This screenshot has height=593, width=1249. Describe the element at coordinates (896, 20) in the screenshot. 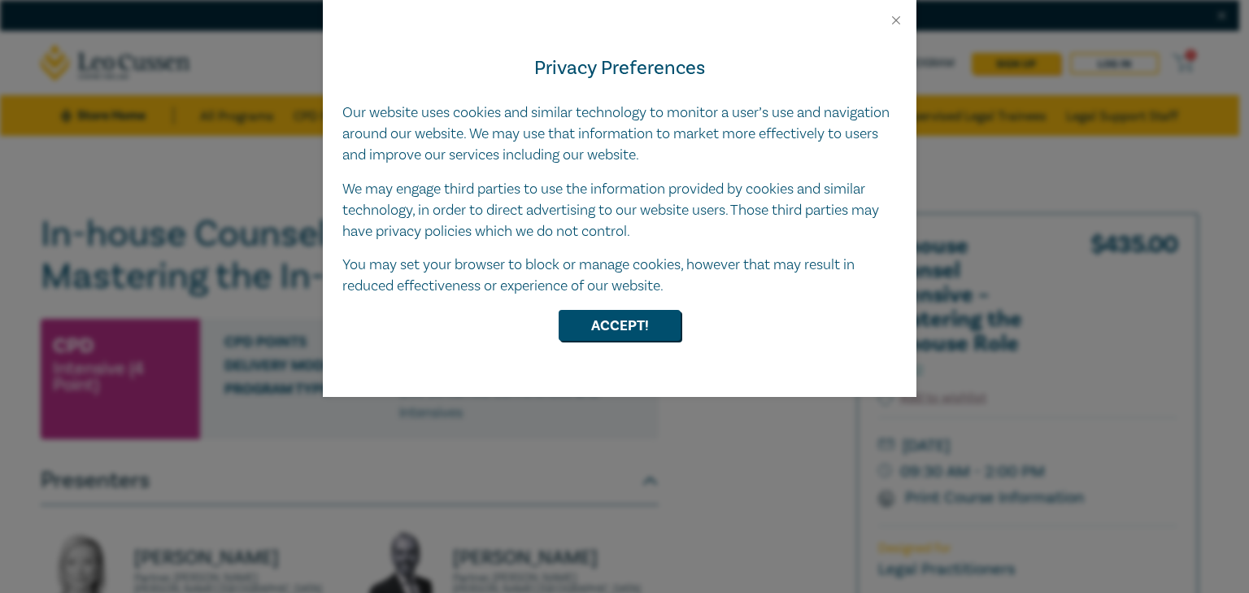

I see `button: Close` at that location.